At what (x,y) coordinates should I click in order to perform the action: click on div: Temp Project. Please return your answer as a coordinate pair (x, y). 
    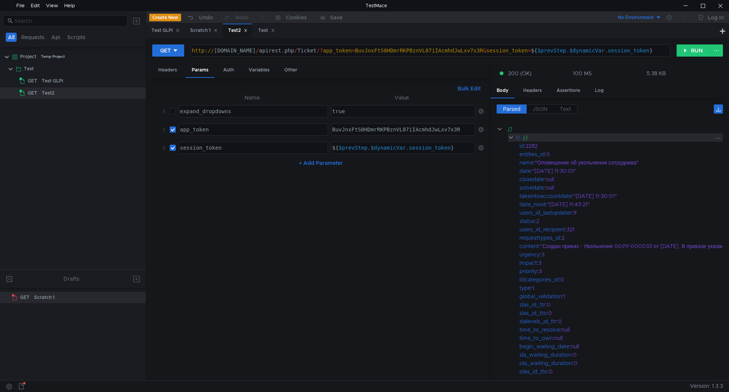
    Looking at the image, I should click on (53, 57).